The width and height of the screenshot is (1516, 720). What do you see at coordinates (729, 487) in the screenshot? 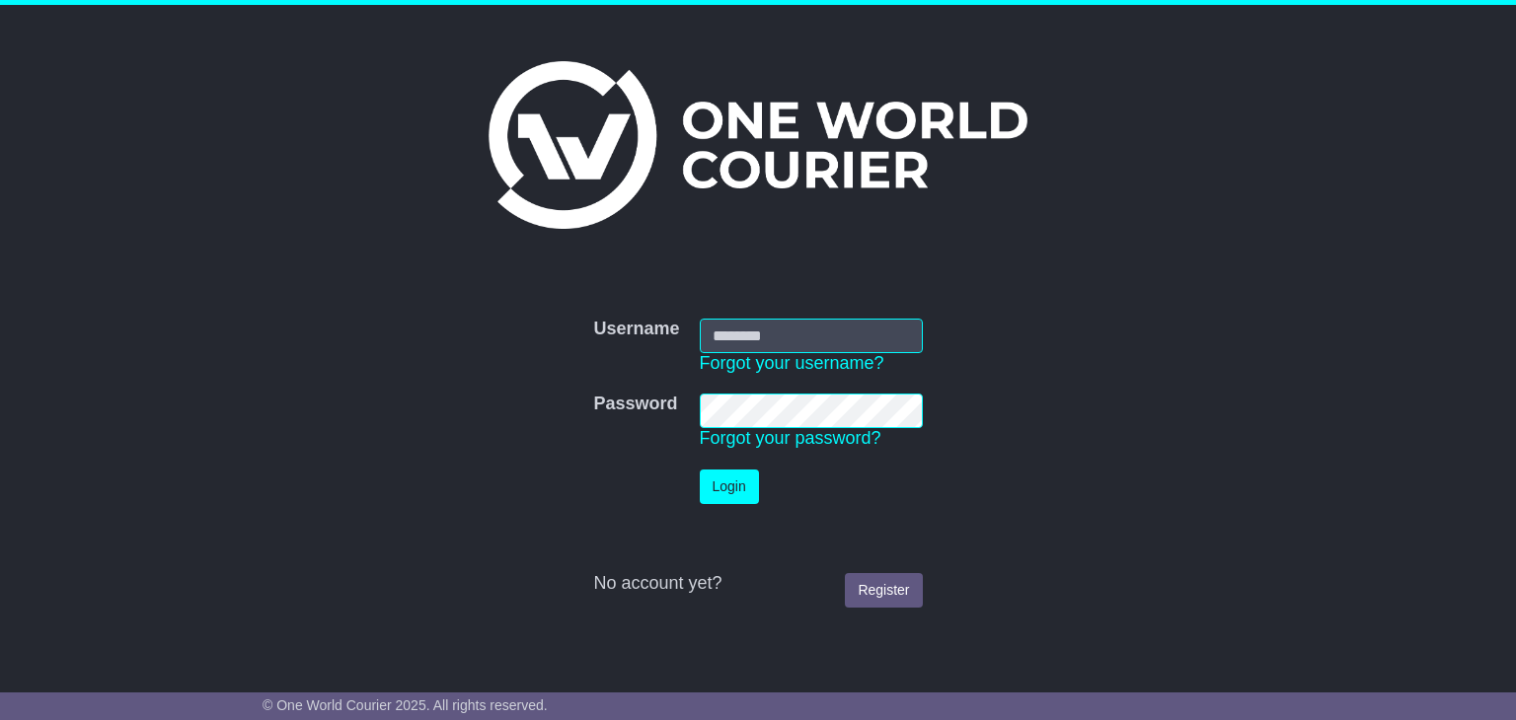
I see `button: Login` at bounding box center [729, 487].